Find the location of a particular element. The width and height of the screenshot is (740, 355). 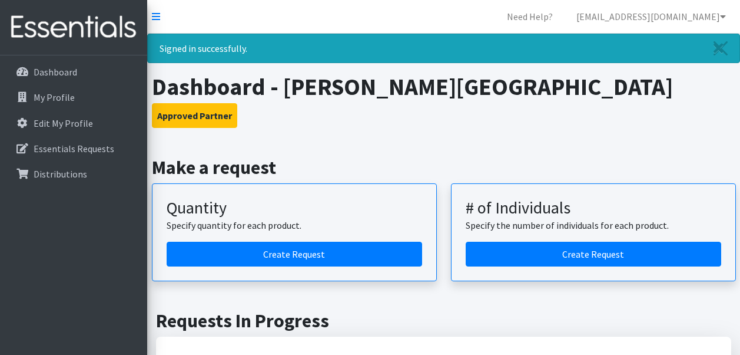

img: HumanEssentials is located at coordinates (74, 27).